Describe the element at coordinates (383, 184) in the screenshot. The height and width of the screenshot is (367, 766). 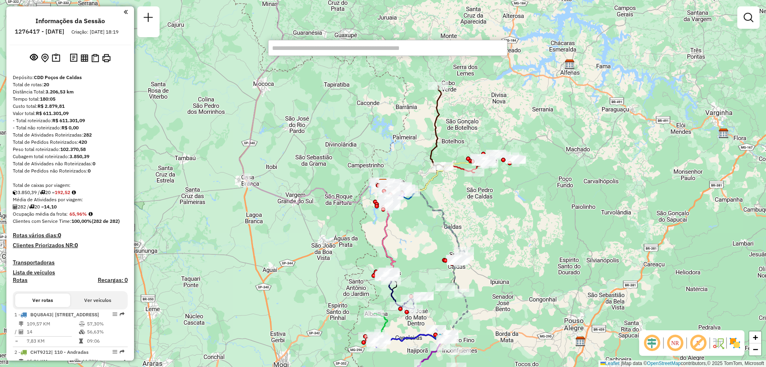
I see `img: CDD Poços de Caldas` at that location.